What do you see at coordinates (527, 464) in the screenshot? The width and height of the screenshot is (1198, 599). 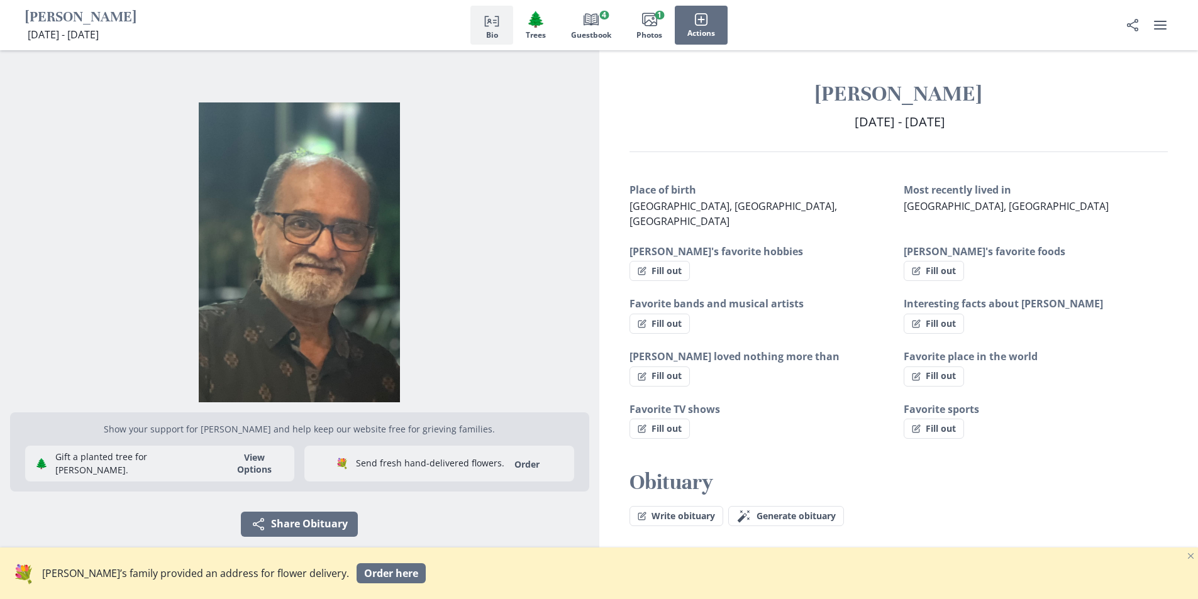 I see `a: Order` at bounding box center [527, 464].